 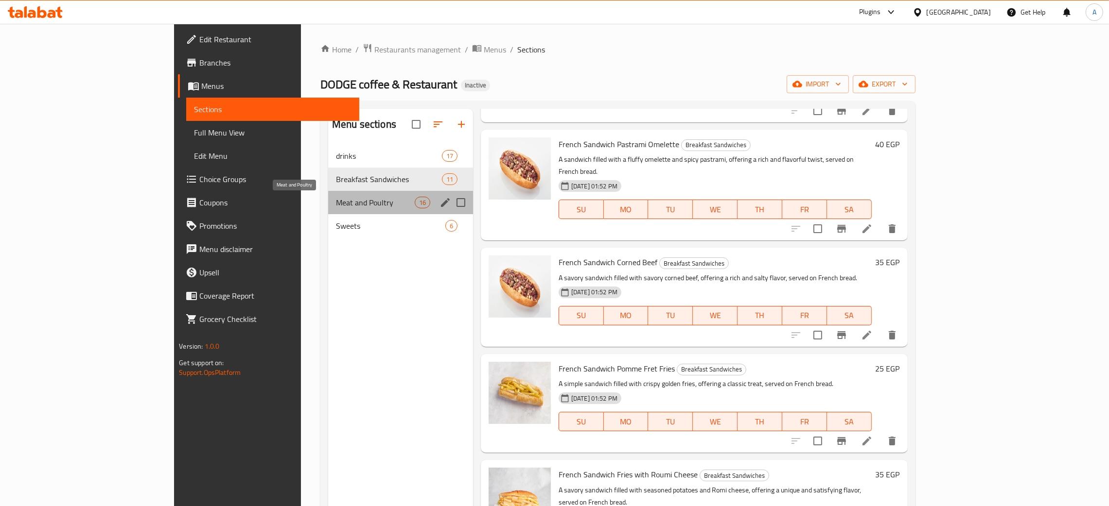 I want to click on span: Sweets, so click(x=390, y=226).